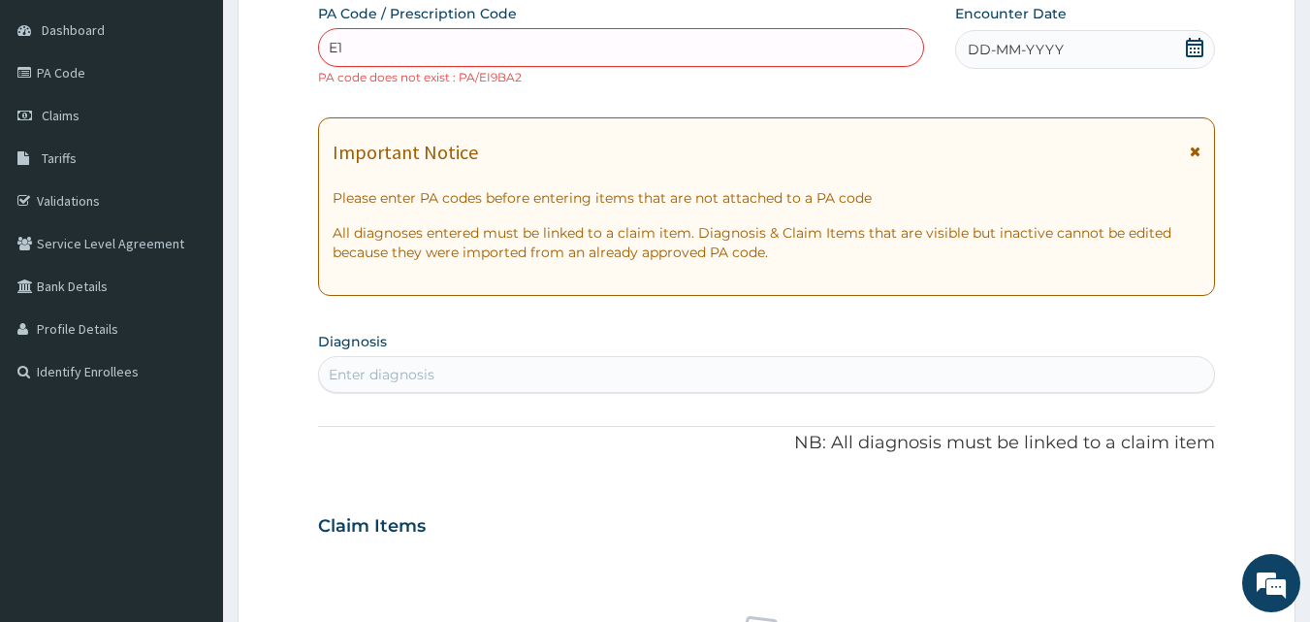  What do you see at coordinates (767, 198) in the screenshot?
I see `p: Please enter PA codes before entering items that are not attached to a PA code` at bounding box center [767, 198].